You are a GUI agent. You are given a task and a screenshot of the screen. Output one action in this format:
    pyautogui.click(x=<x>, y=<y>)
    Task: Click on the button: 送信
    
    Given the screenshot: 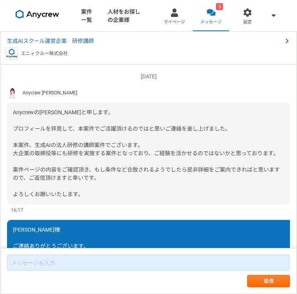 What is the action you would take?
    pyautogui.click(x=269, y=281)
    